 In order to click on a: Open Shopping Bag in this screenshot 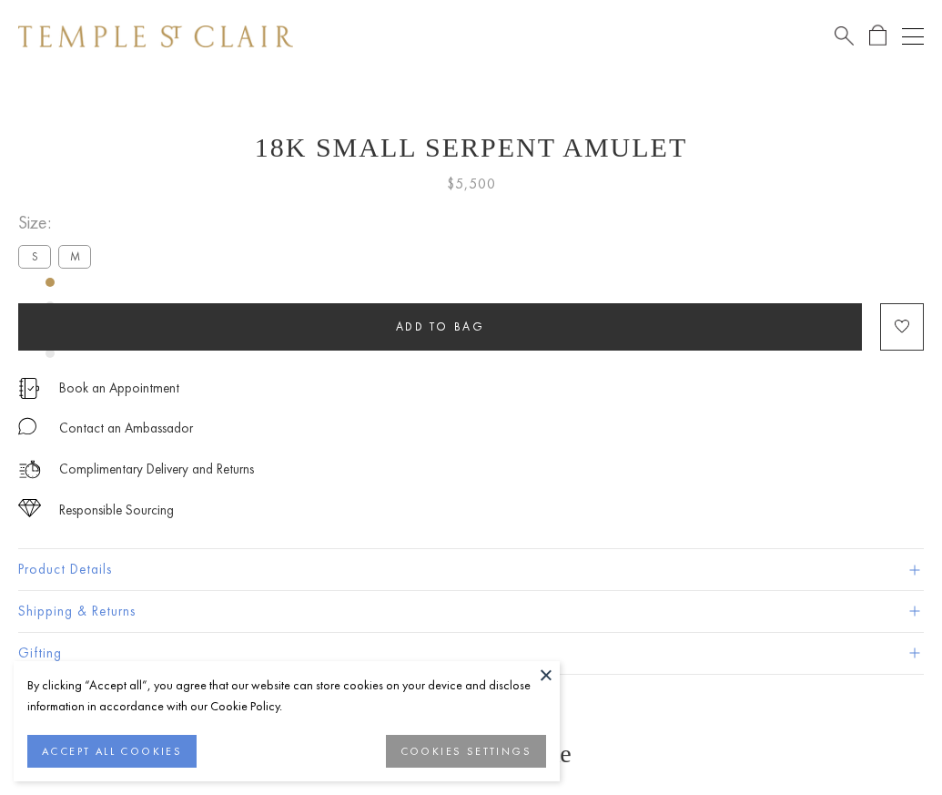, I will do `click(878, 36)`.